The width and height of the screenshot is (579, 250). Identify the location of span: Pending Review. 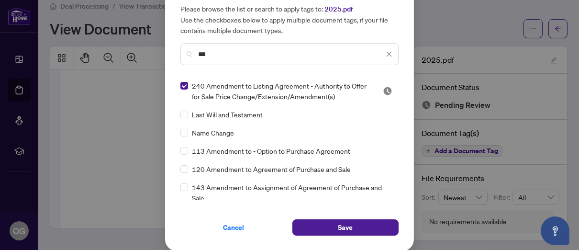
(387, 91).